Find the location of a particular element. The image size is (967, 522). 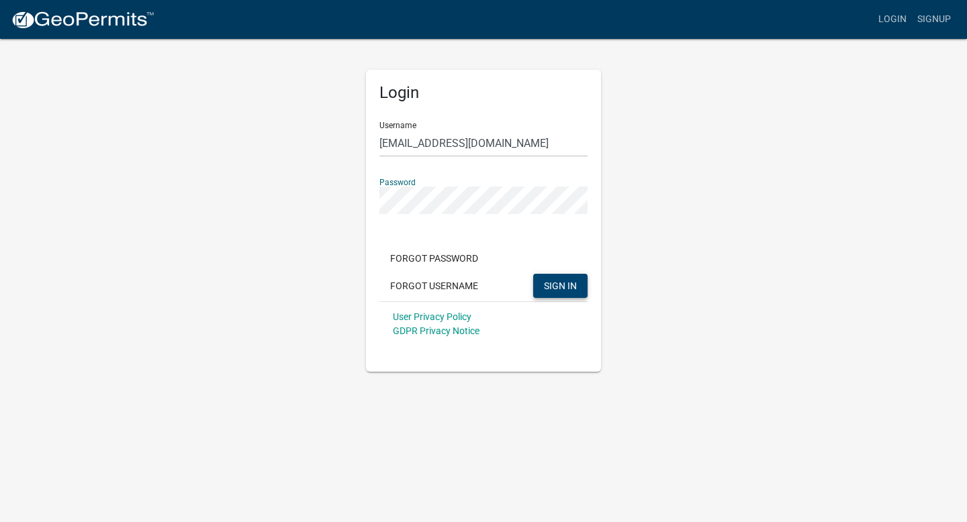

button: Forgot Username is located at coordinates (434, 286).